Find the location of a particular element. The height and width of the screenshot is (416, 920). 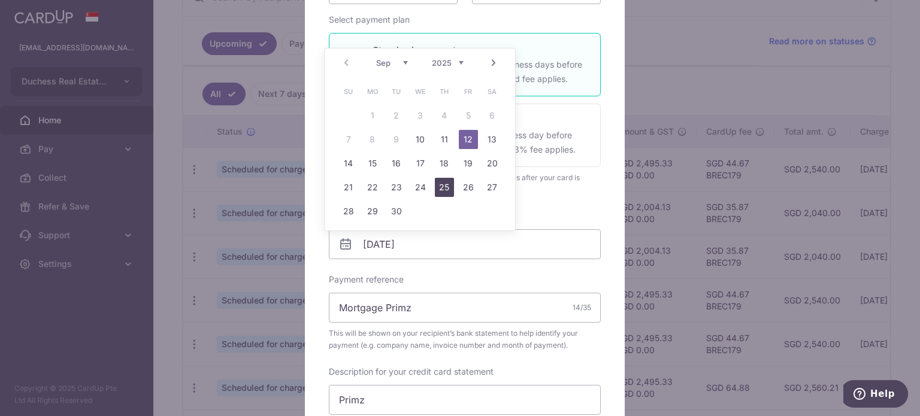

span: Help is located at coordinates (39, 14).